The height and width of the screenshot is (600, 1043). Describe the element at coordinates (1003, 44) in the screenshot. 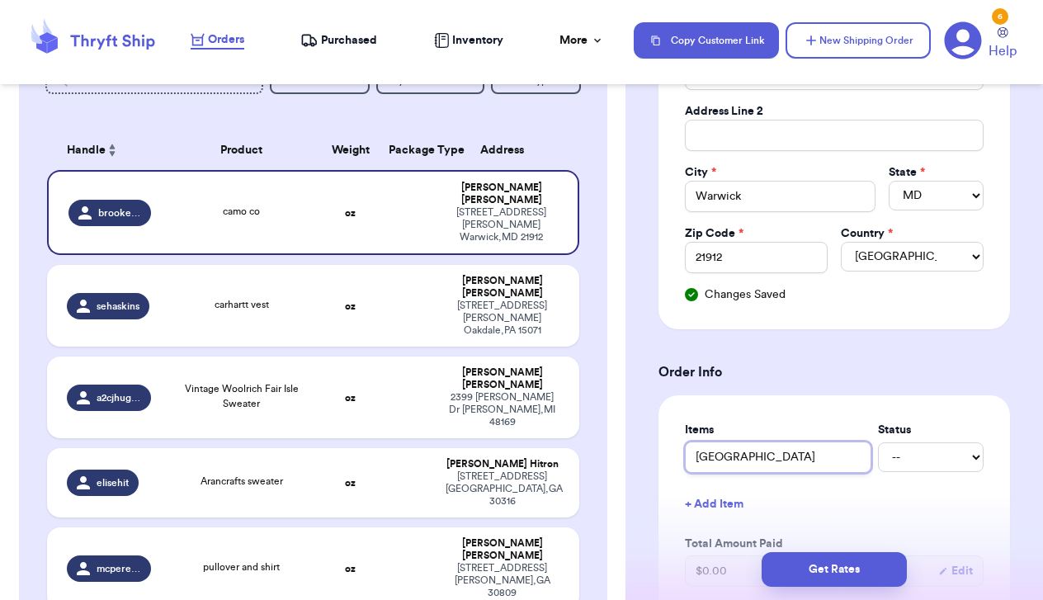

I see `a: Help` at that location.